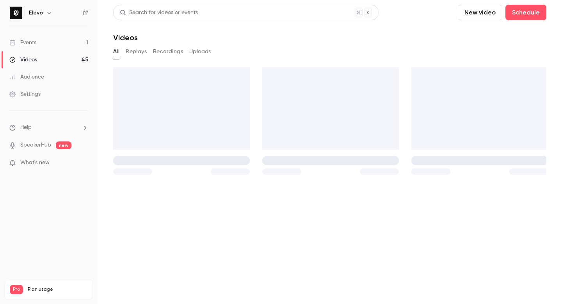  Describe the element at coordinates (200, 52) in the screenshot. I see `button: Uploads` at that location.